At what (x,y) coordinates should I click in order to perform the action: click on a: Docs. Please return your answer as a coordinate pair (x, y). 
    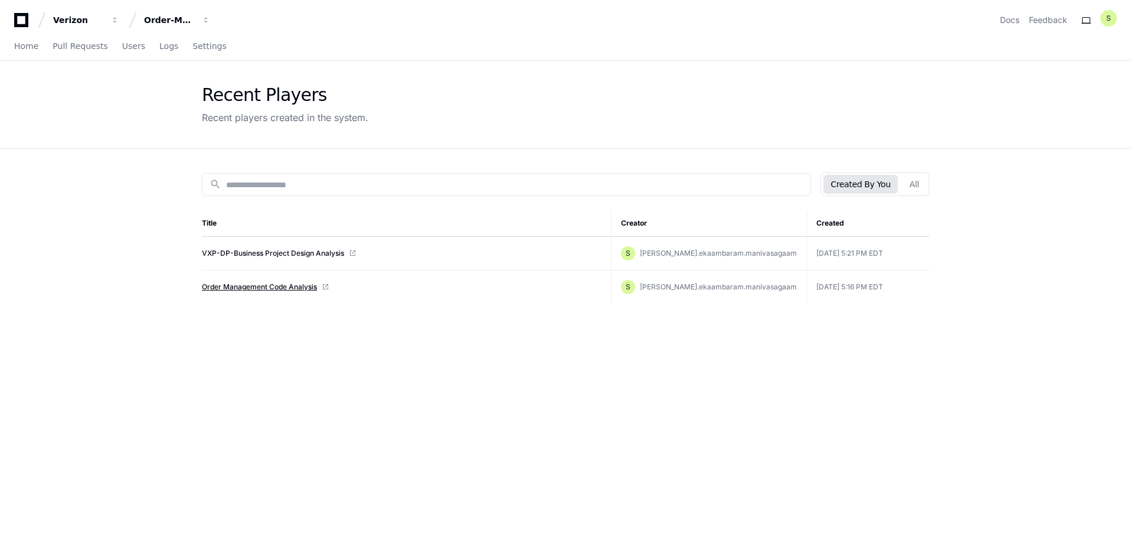
    Looking at the image, I should click on (1009, 20).